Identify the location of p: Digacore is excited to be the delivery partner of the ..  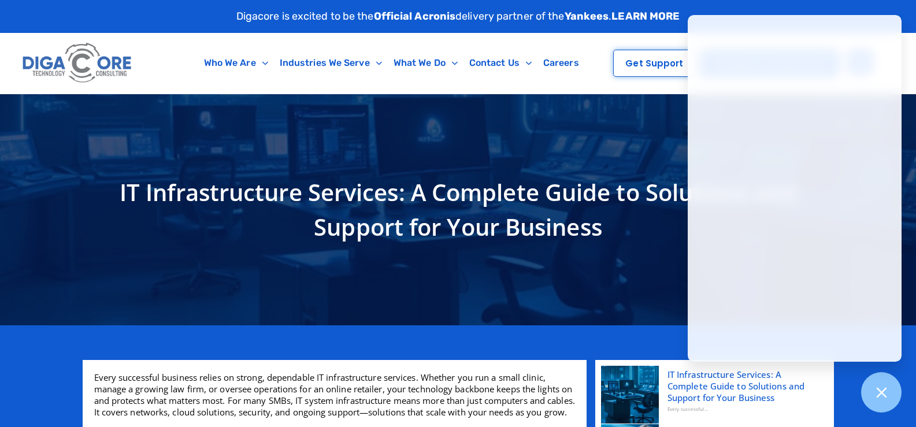
(458, 16).